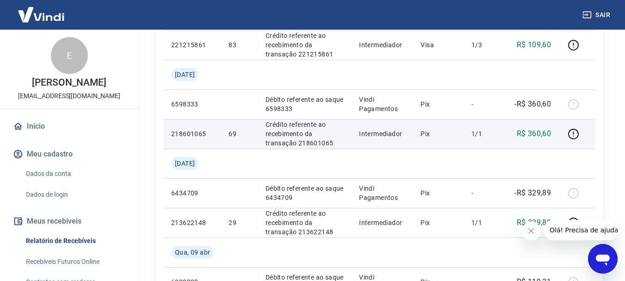 This screenshot has width=625, height=281. Describe the element at coordinates (74, 261) in the screenshot. I see `a: Recebíveis Futuros Online` at that location.